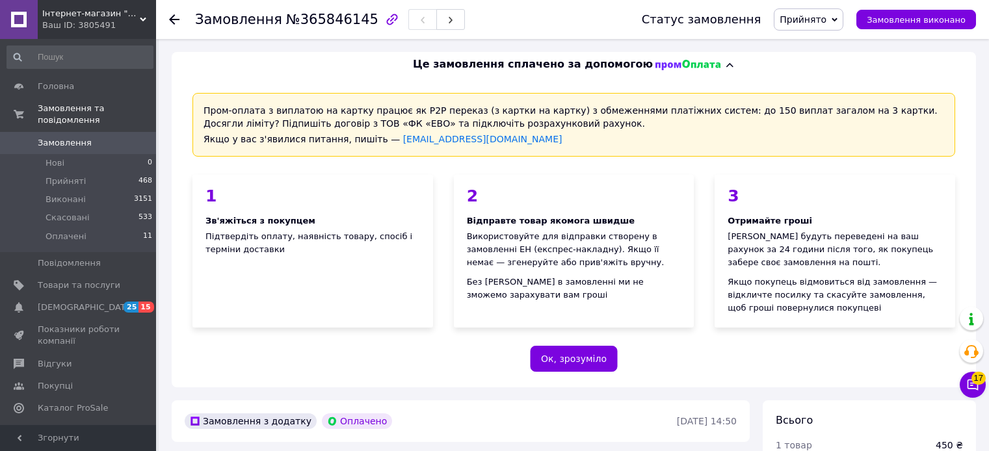 This screenshot has height=451, width=989. I want to click on div: Використовуйте для відправки створену в замовленні ЕН (експрес-накладну). Якщо її немає — згенеру..., so click(574, 250).